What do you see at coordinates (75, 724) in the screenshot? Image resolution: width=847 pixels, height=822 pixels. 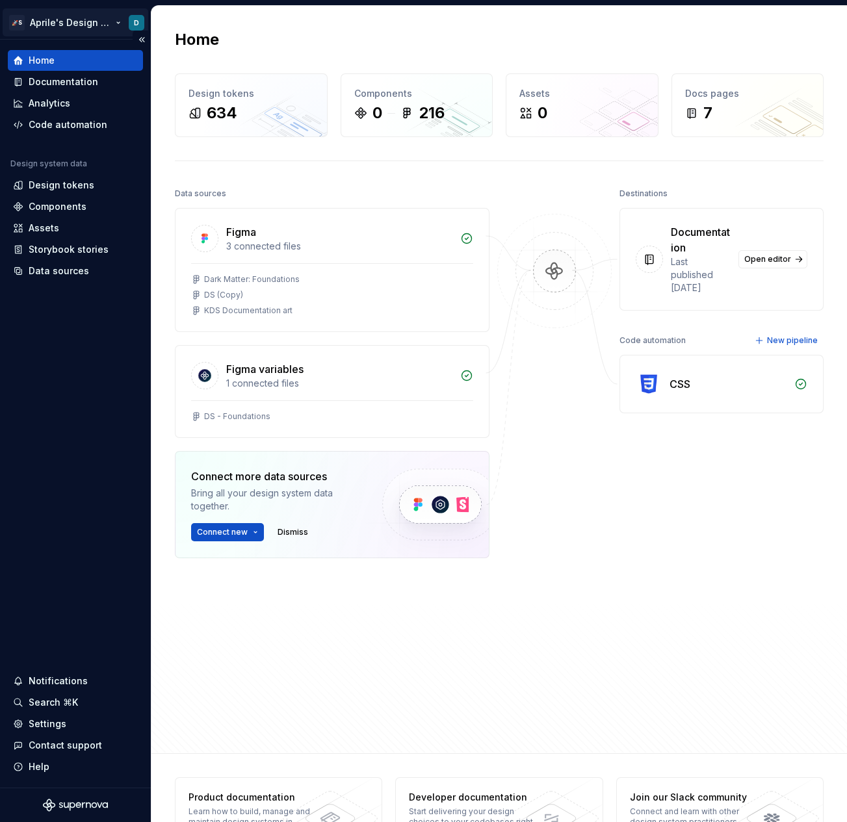 I see `a: Settings` at bounding box center [75, 724].